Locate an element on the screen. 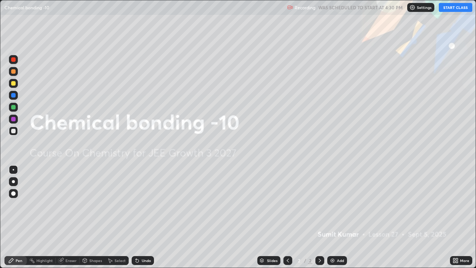 This screenshot has width=476, height=268. p: Settings is located at coordinates (424, 7).